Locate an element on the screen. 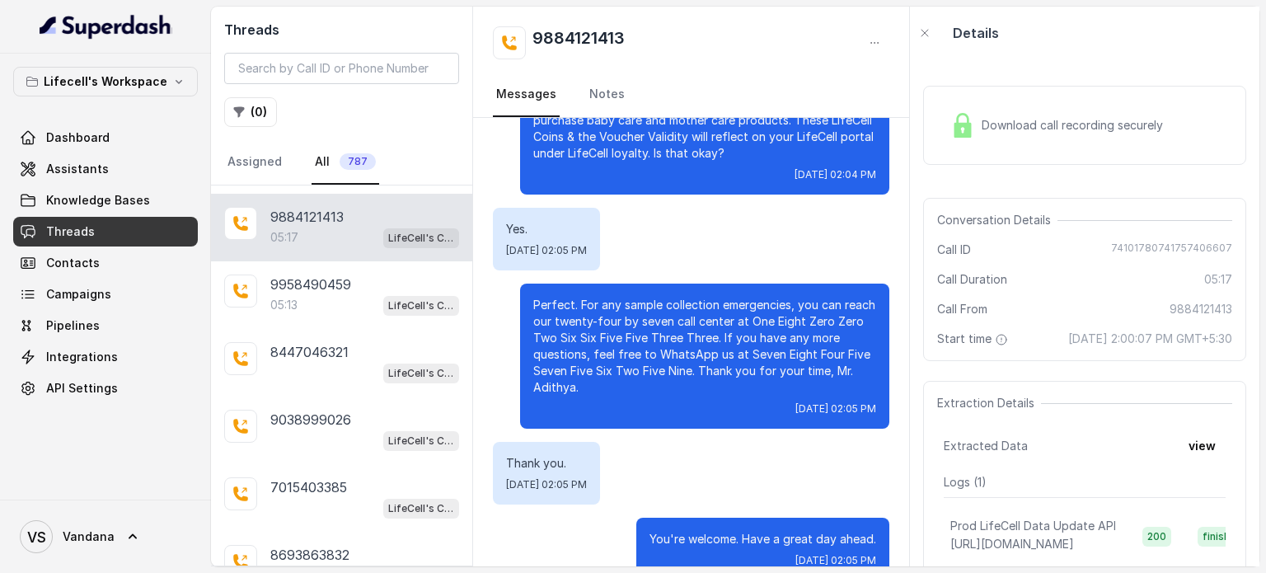  a: Integrations is located at coordinates (105, 357).